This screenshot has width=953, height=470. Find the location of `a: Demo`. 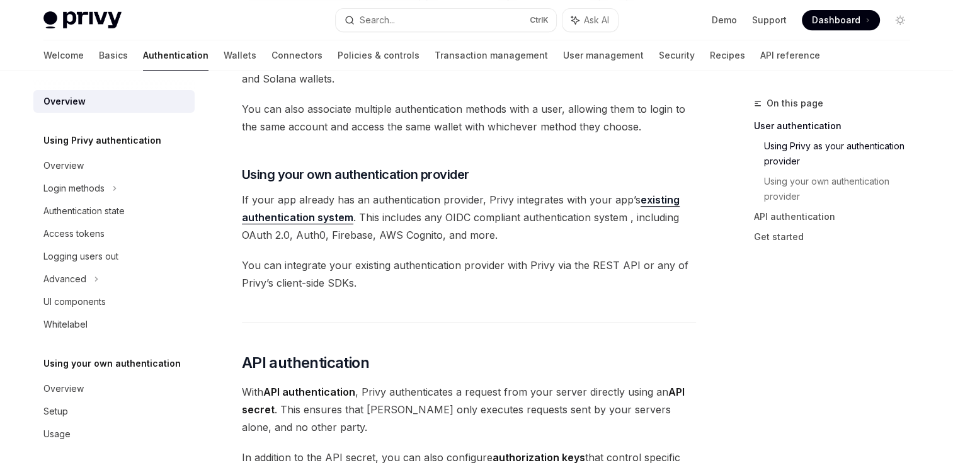

a: Demo is located at coordinates (725, 20).